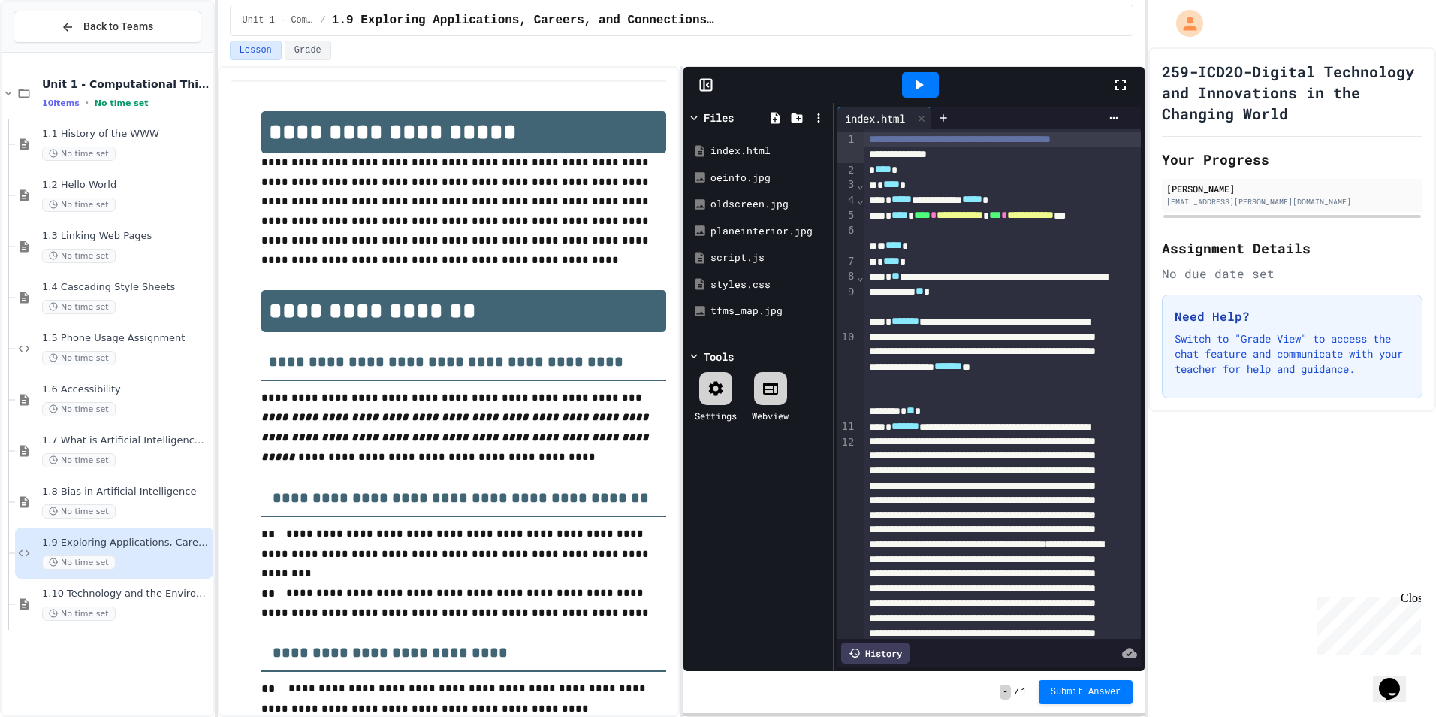  Describe the element at coordinates (847, 185) in the screenshot. I see `div: 3` at that location.